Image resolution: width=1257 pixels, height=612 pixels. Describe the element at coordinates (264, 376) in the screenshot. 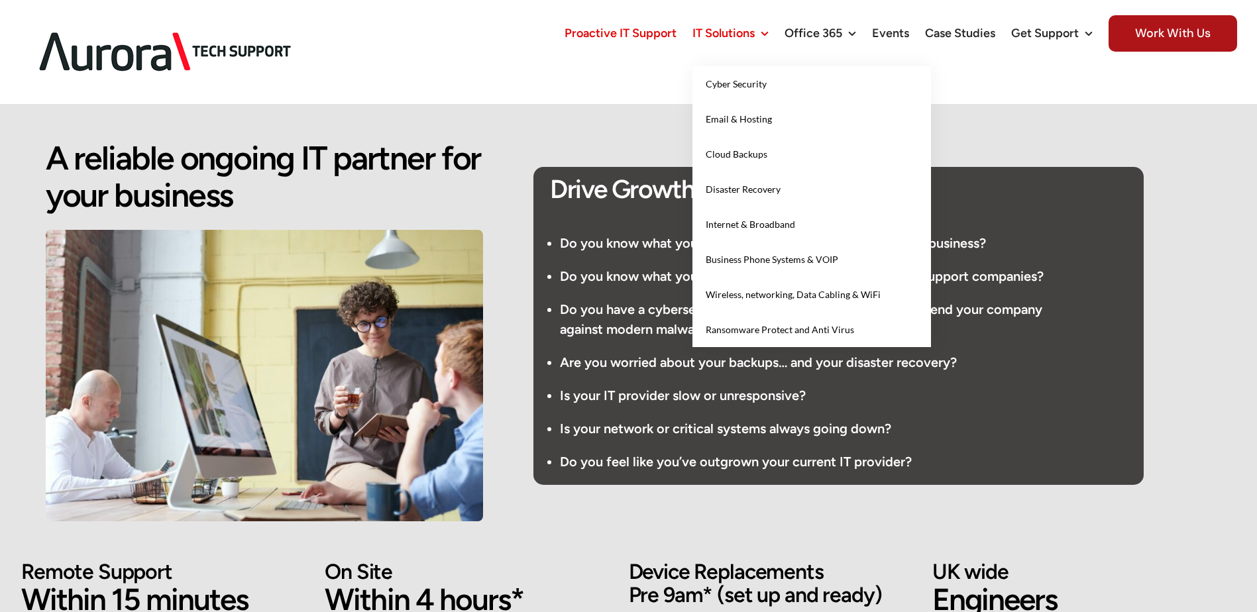

I see `img: pexels-fauxels-3182782` at that location.